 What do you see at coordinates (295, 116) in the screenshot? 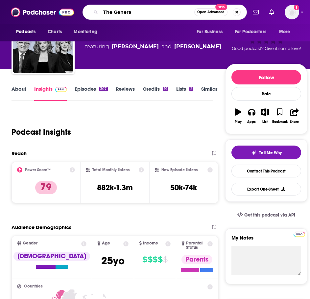
I see `button: Share` at bounding box center [295, 116].